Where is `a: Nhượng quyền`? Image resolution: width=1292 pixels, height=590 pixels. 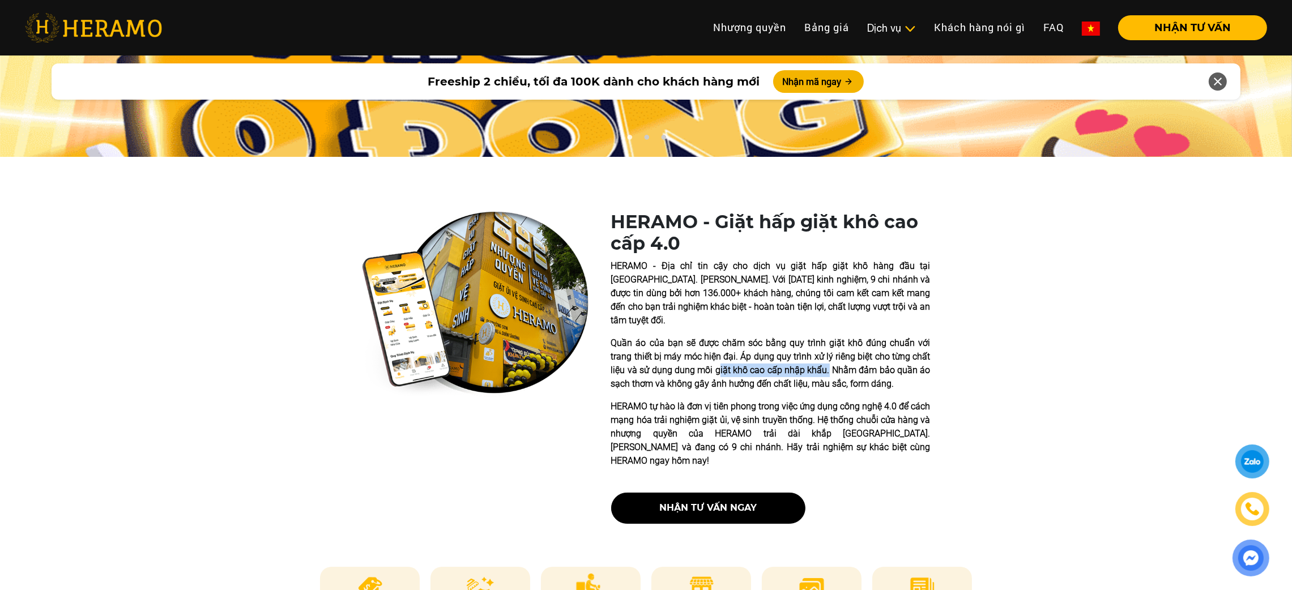 a: Nhượng quyền is located at coordinates (749, 27).